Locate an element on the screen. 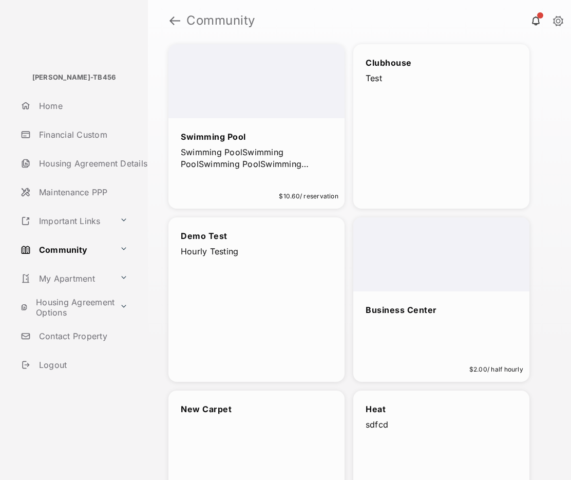  div: $2.00 / half hourly is located at coordinates (496, 369).